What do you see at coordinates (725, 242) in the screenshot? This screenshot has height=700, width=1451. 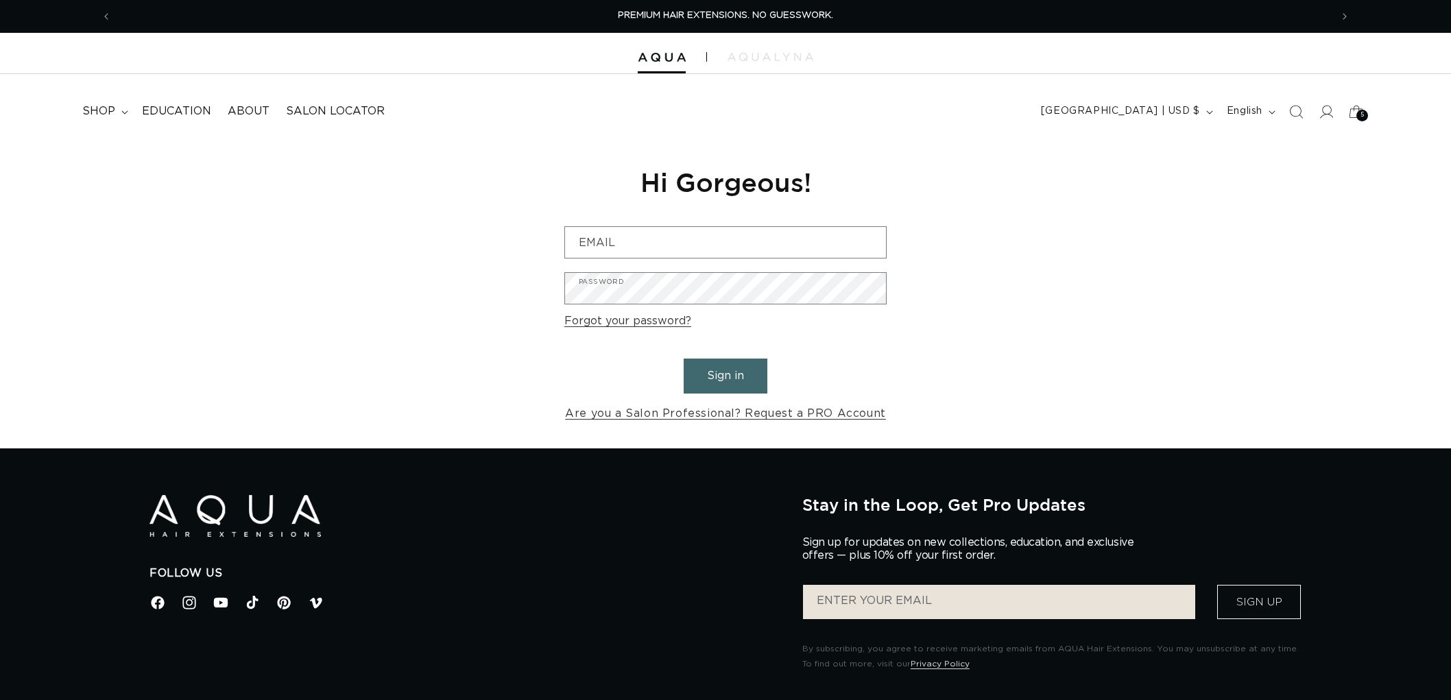 I see `input: Email` at bounding box center [725, 242].